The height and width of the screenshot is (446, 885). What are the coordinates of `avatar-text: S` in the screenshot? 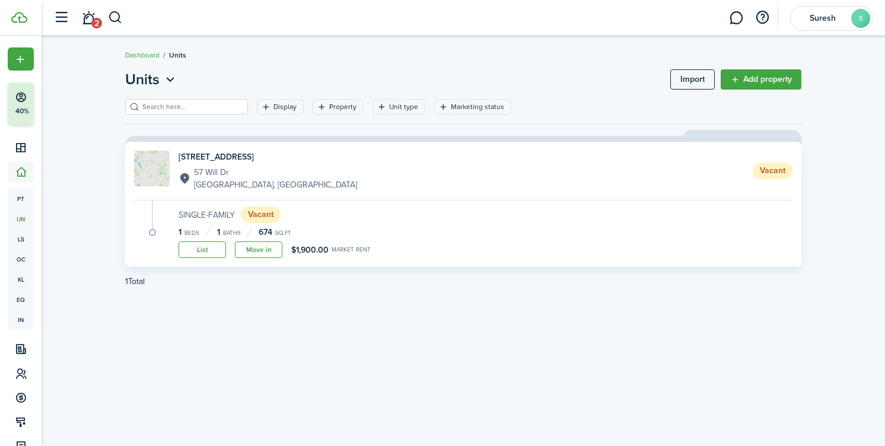 It's located at (861, 18).